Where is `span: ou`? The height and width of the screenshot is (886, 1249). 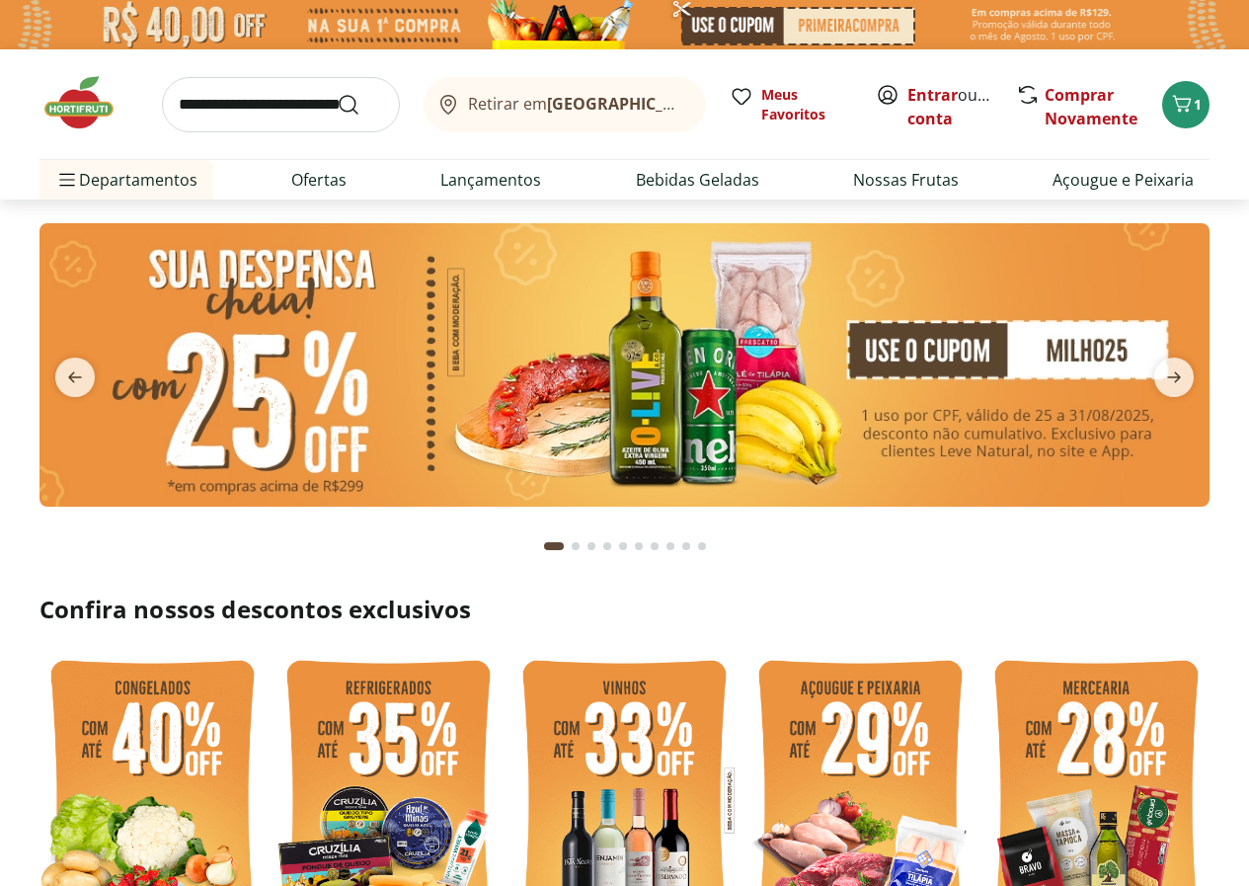 span: ou is located at coordinates (951, 107).